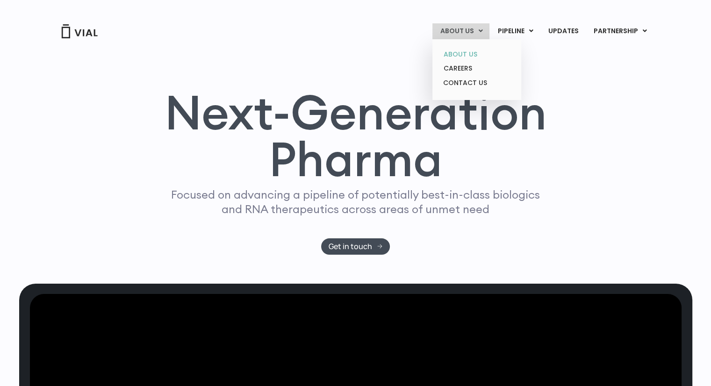  Describe the element at coordinates (355, 246) in the screenshot. I see `a: Get in touch` at that location.